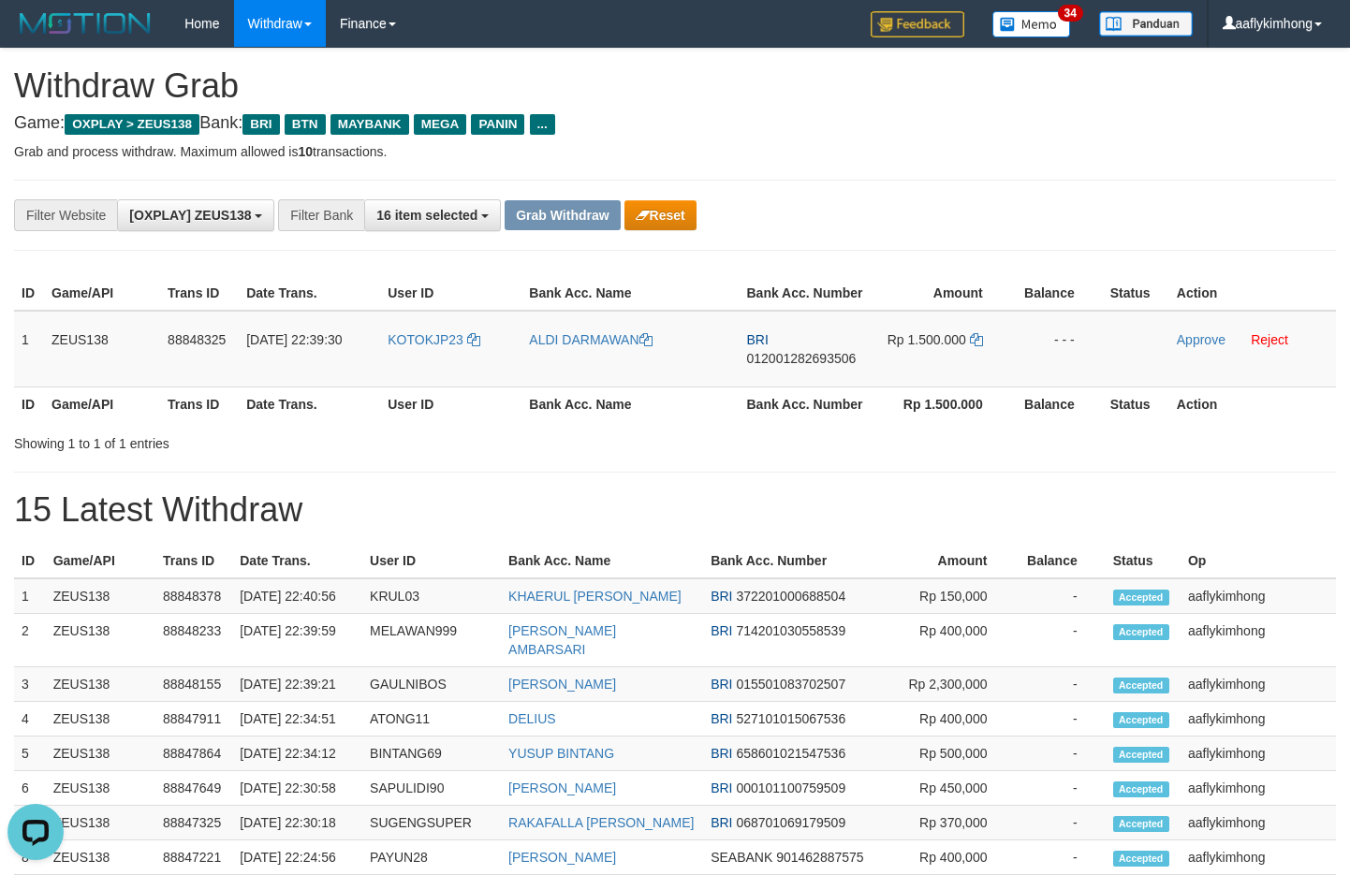  I want to click on h1: 15 Latest Withdraw, so click(675, 510).